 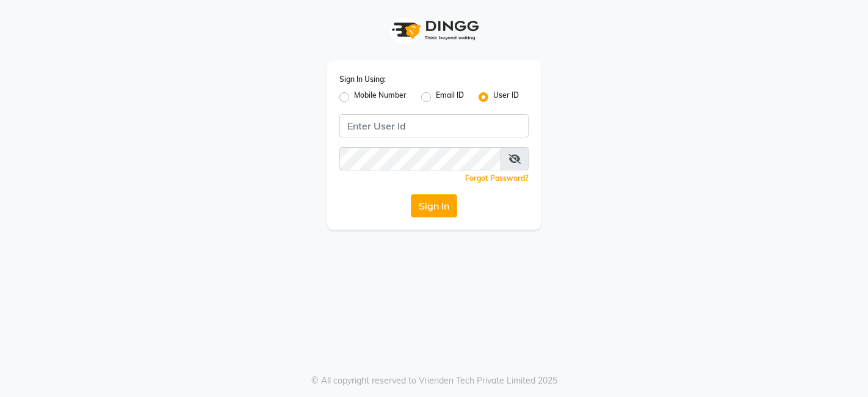 I want to click on button: Sign In, so click(x=434, y=206).